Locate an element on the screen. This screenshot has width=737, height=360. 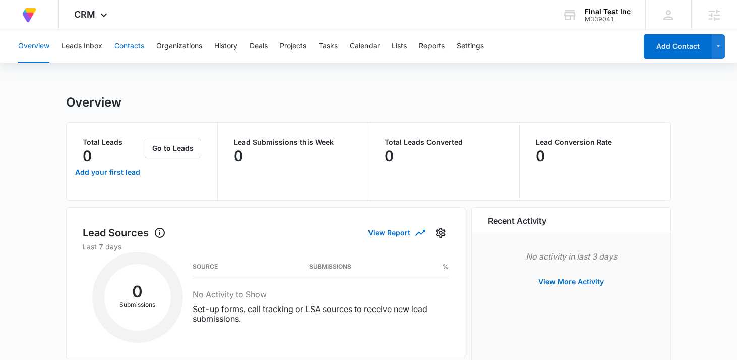
button: Reports is located at coordinates (432, 46).